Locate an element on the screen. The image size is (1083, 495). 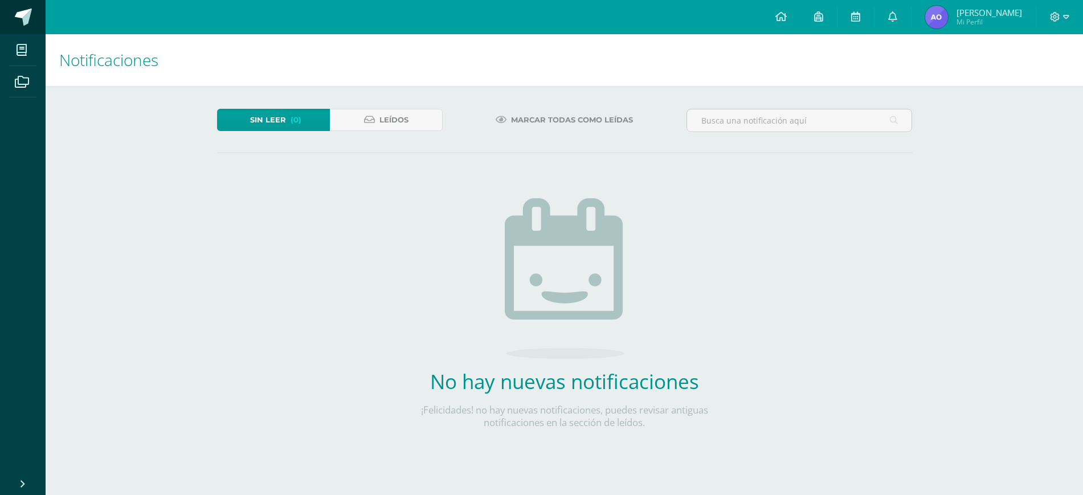
span: Mi Perfil is located at coordinates (989, 22).